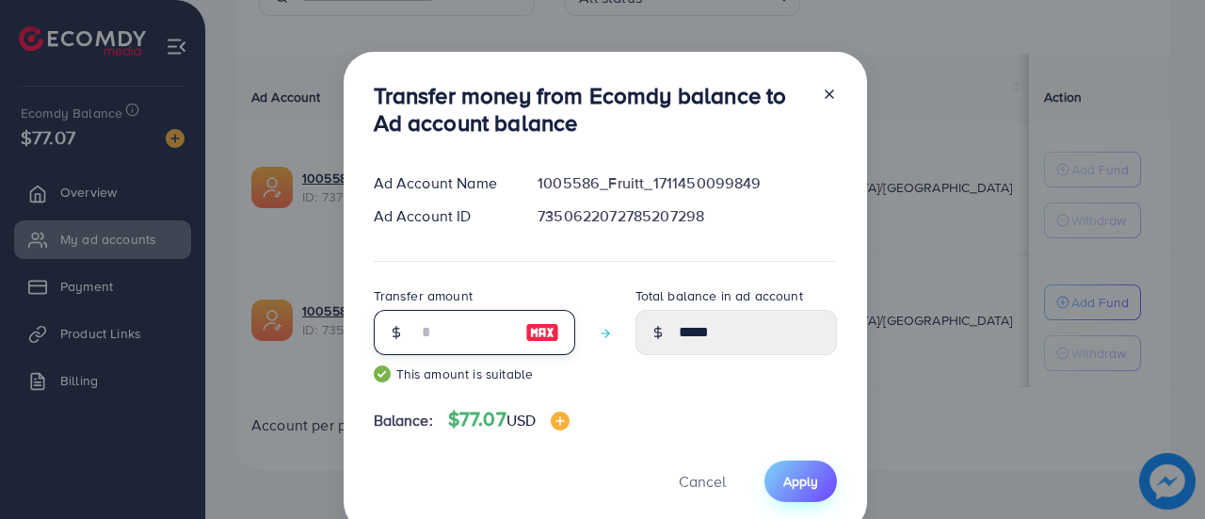  I want to click on img: guide, so click(382, 374).